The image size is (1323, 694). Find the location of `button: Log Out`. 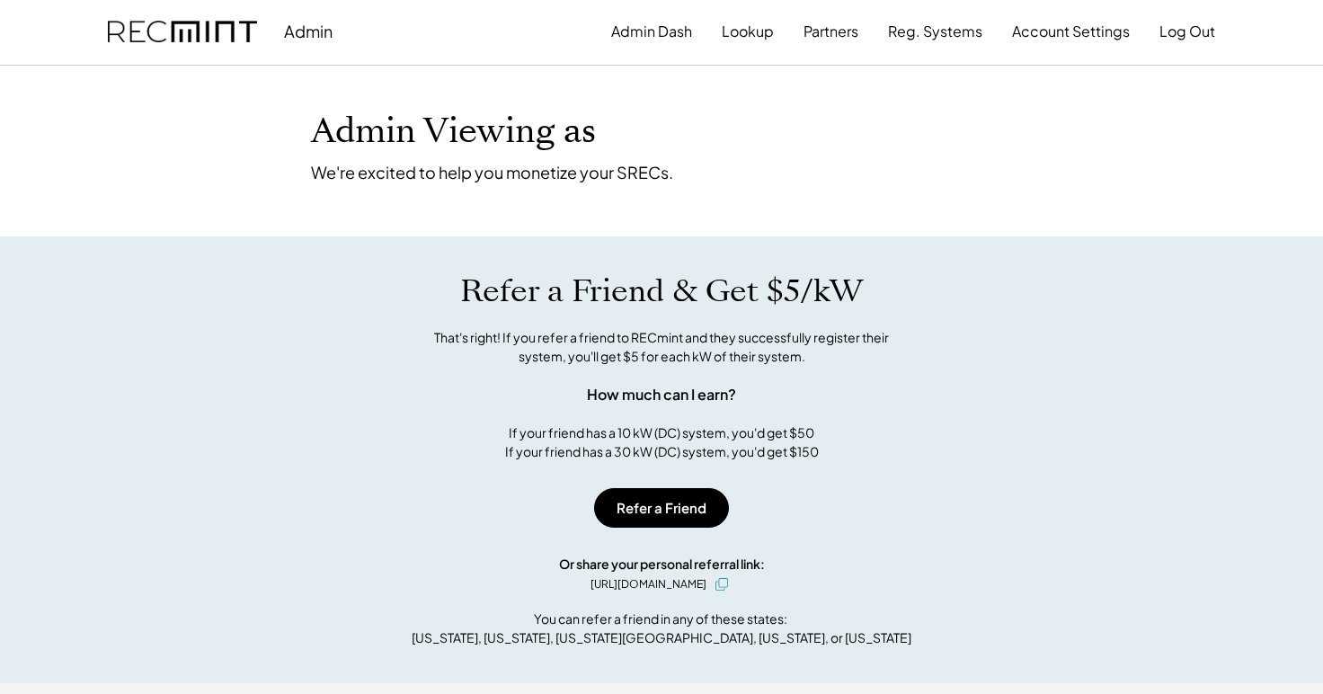

button: Log Out is located at coordinates (1187, 31).